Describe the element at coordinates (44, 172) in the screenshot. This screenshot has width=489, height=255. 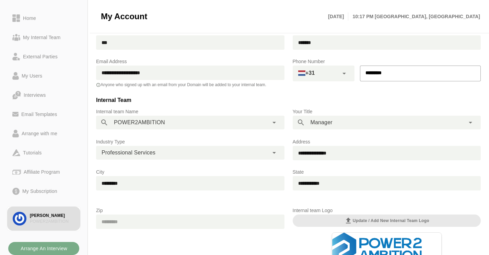
I see `a: Affiliate Program` at that location.